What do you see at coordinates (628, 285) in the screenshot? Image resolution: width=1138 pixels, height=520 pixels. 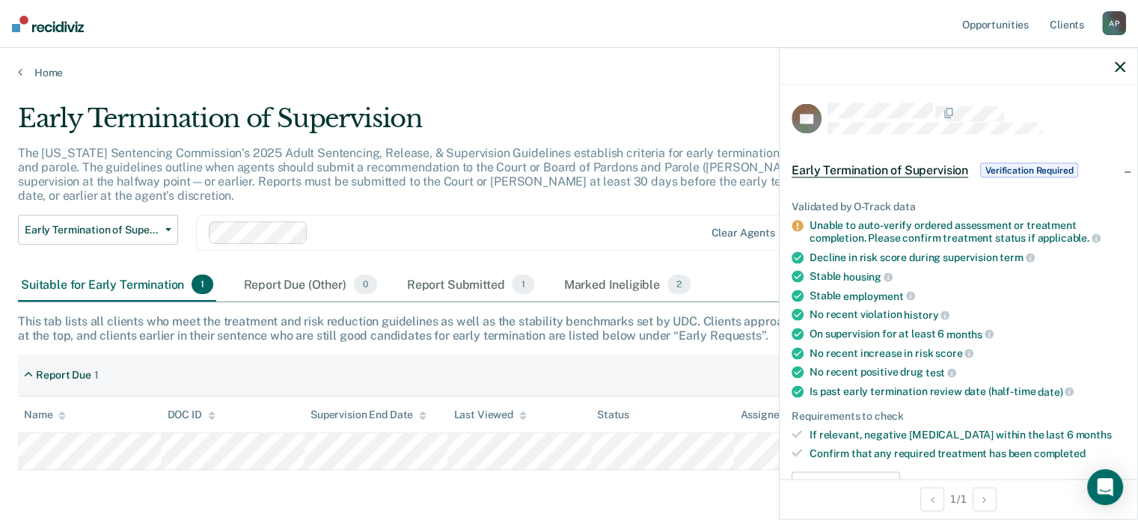 I see `div: Marked Ineligible` at bounding box center [628, 285].